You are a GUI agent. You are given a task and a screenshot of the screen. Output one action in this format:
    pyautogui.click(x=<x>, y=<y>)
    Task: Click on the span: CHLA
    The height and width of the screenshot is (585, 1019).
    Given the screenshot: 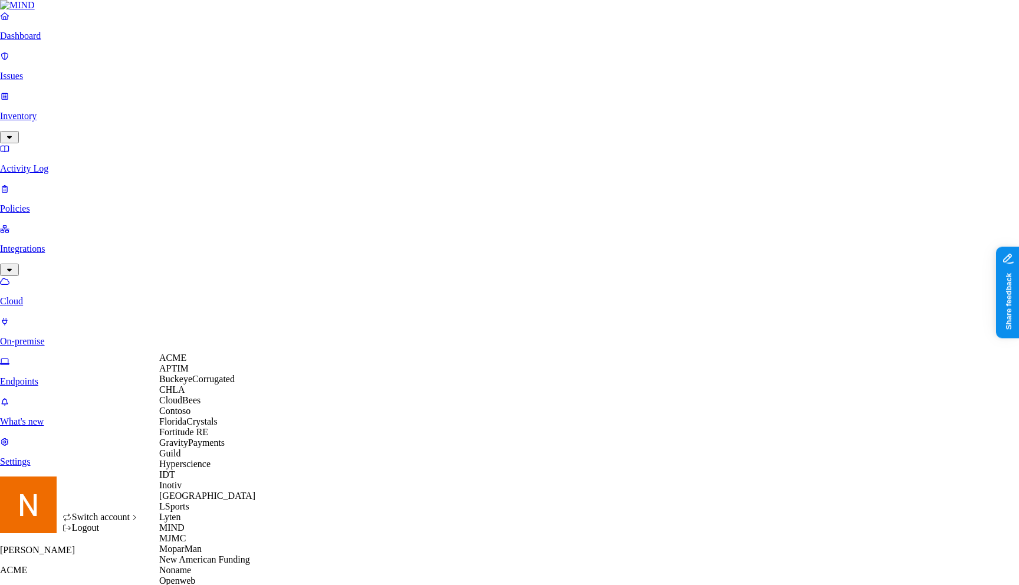 What is the action you would take?
    pyautogui.click(x=172, y=389)
    